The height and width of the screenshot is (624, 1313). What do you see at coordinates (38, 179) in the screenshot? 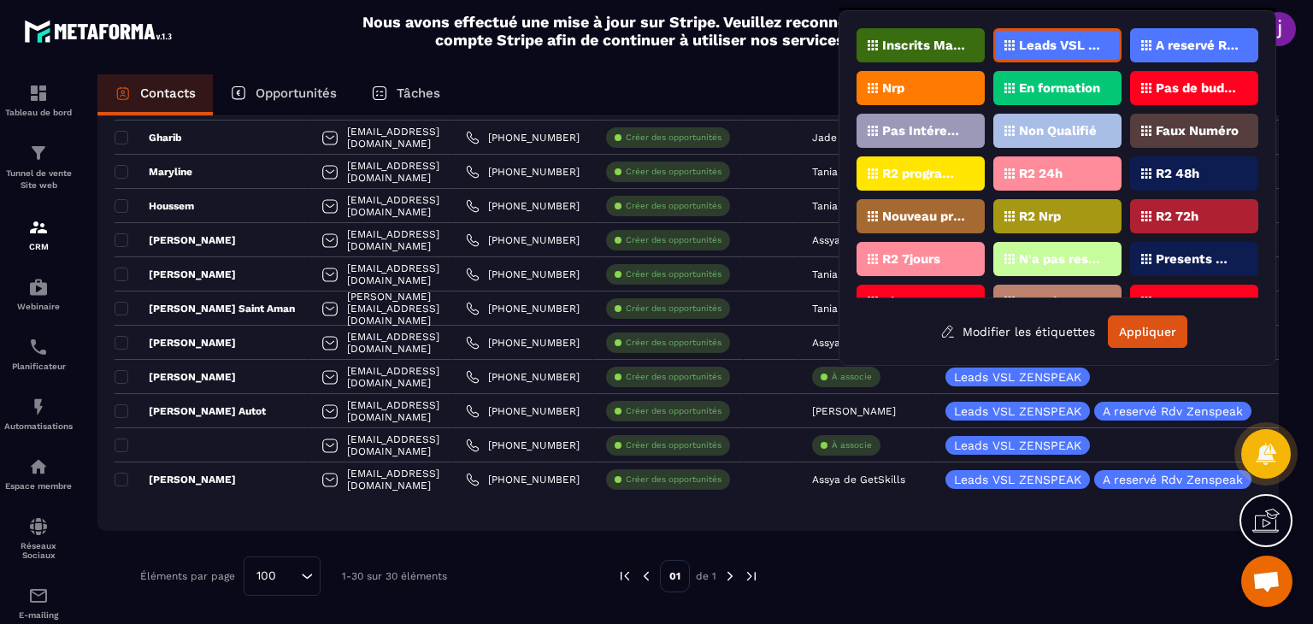
I see `p: Tunnel de vente Site web` at bounding box center [38, 179].